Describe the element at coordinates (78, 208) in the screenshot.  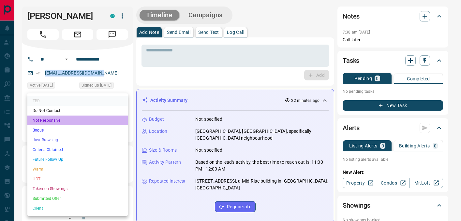
I see `li: Client` at that location.